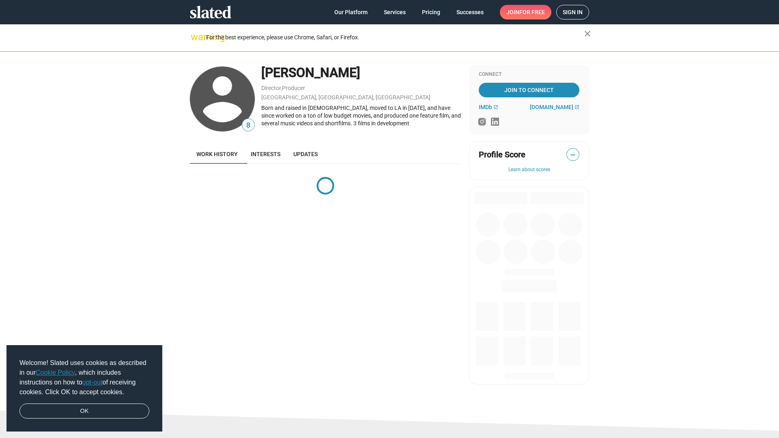 The width and height of the screenshot is (779, 438). Describe the element at coordinates (431, 12) in the screenshot. I see `span: Pricing` at that location.